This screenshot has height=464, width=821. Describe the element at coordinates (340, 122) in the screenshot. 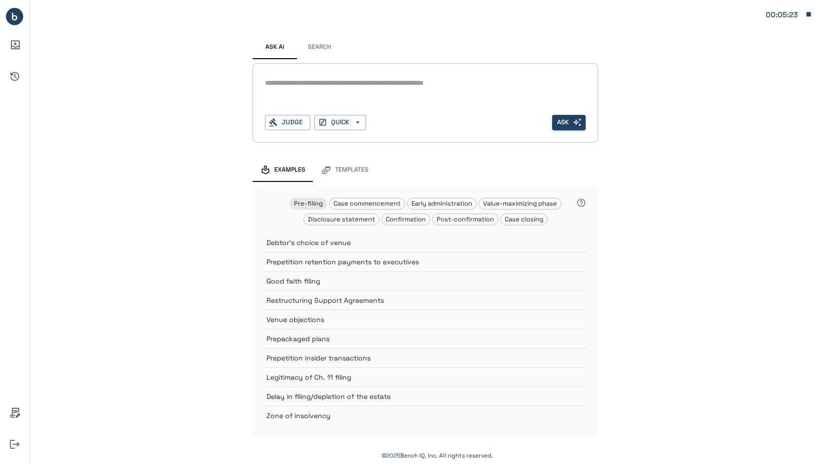

I see `button: QUICK` at that location.